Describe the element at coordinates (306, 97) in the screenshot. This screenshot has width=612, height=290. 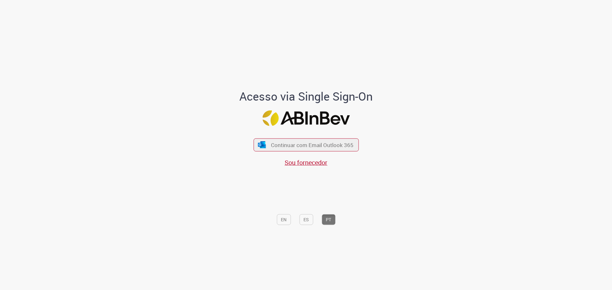
I see `h1: Acesso via Single Sign-On` at that location.